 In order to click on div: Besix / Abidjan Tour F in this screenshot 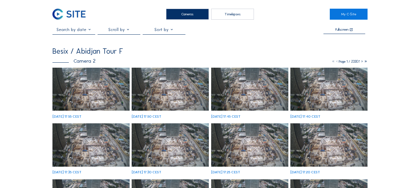, I will do `click(88, 51)`.